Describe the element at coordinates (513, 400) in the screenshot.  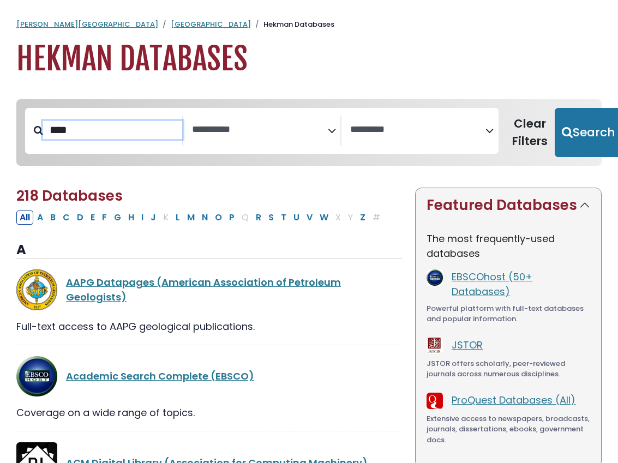
I see `a: ProQuest Databases (All)` at that location.